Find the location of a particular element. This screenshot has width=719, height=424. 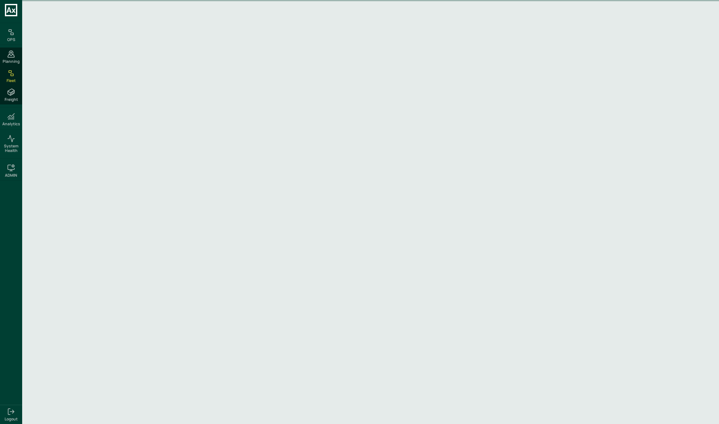

h6: Analytics is located at coordinates (11, 124).